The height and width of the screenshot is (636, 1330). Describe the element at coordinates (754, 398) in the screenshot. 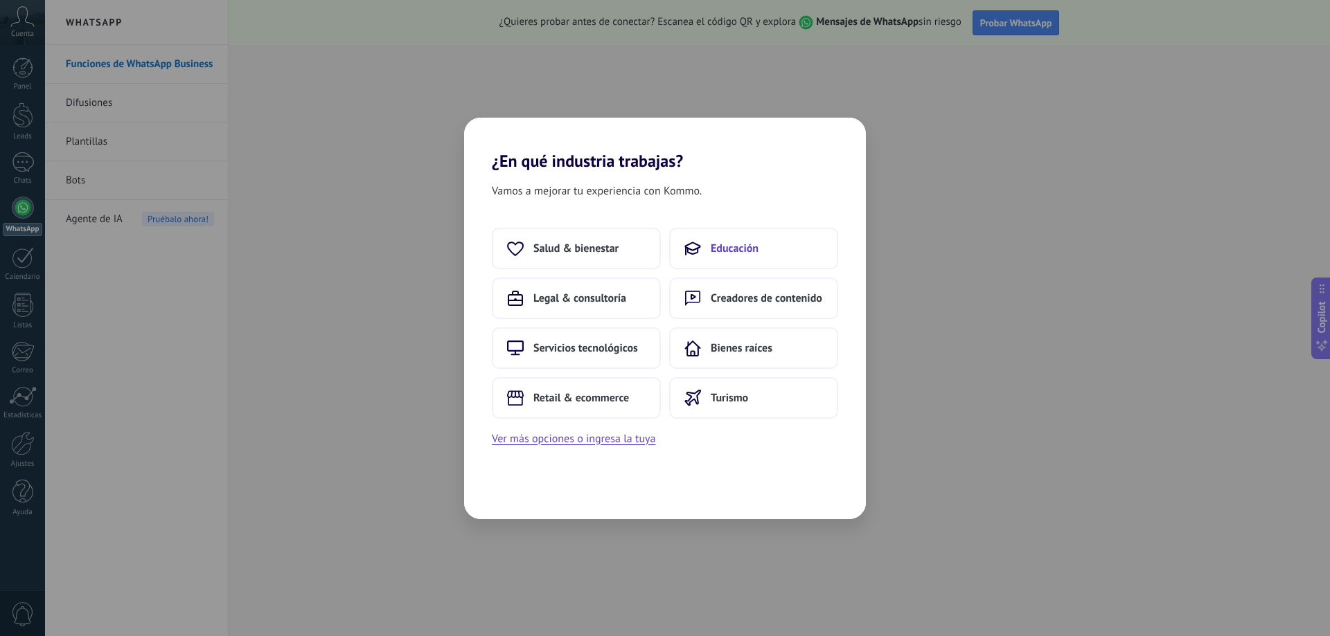

I see `button: Turismo` at that location.